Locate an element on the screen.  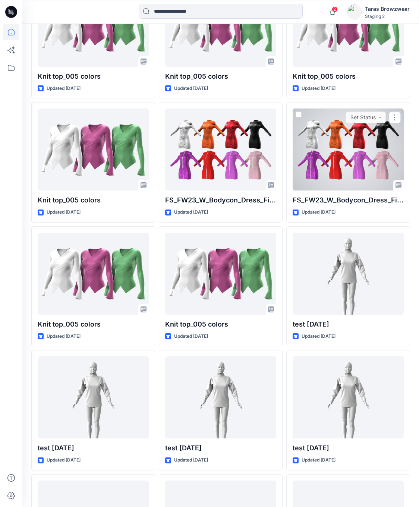
div: Staging 2 is located at coordinates (387, 16).